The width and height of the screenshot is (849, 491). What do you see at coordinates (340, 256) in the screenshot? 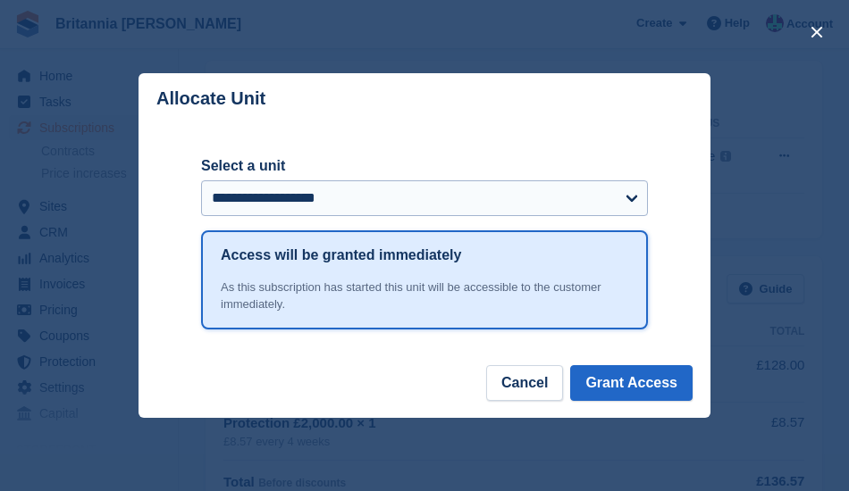
I see `h1: Access will be granted immediately` at bounding box center [340, 256].